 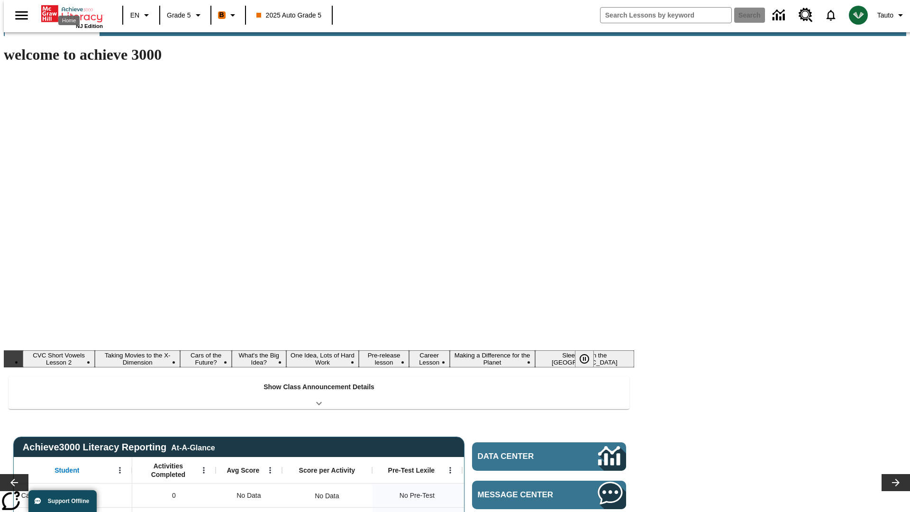 I want to click on button: Slide 7 Career Lesson, so click(x=430, y=359).